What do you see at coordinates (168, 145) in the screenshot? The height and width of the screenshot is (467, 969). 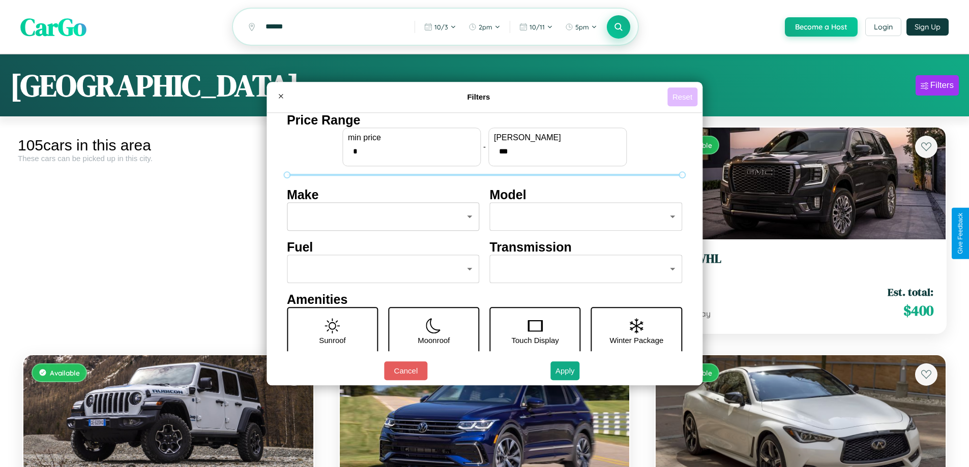 I see `div: 105 cars in this area` at bounding box center [168, 145].